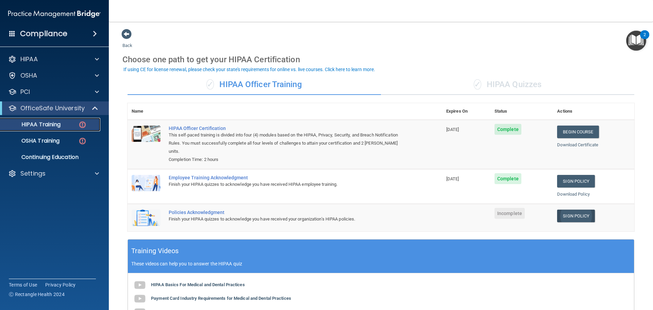  Describe the element at coordinates (54, 14) in the screenshot. I see `img: PMB logo` at that location.